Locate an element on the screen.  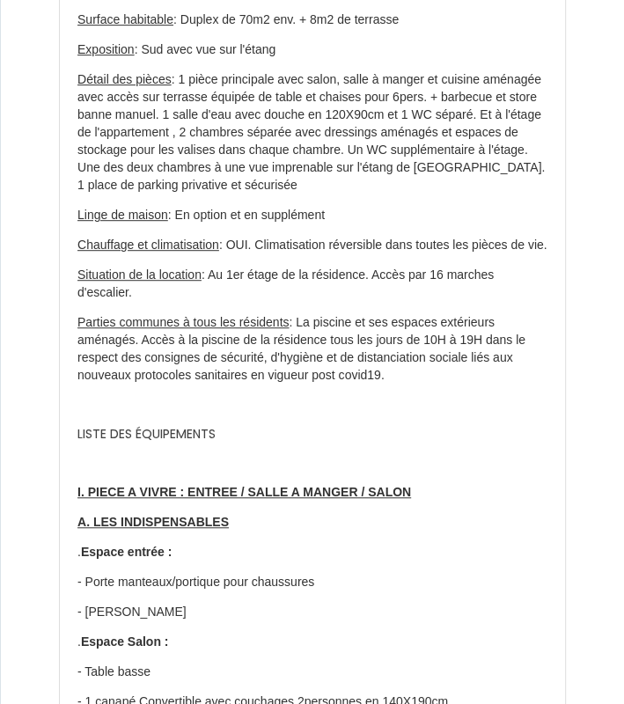
p: : Au 1er étage de la résidence. Accès par 16 marches d'escalier. is located at coordinates (312, 284).